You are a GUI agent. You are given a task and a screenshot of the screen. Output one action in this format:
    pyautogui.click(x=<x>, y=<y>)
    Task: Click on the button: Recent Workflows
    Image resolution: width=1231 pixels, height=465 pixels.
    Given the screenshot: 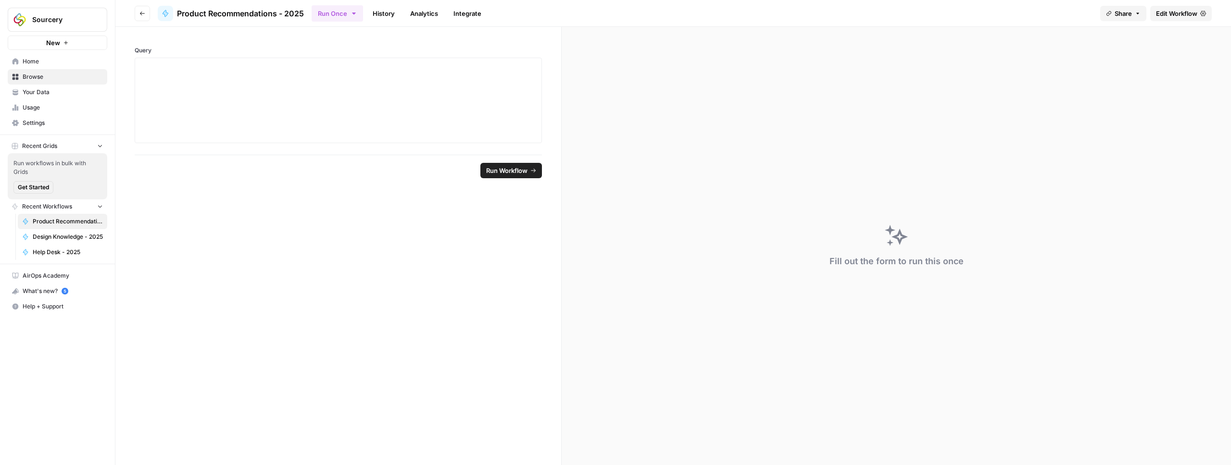 What is the action you would take?
    pyautogui.click(x=57, y=207)
    